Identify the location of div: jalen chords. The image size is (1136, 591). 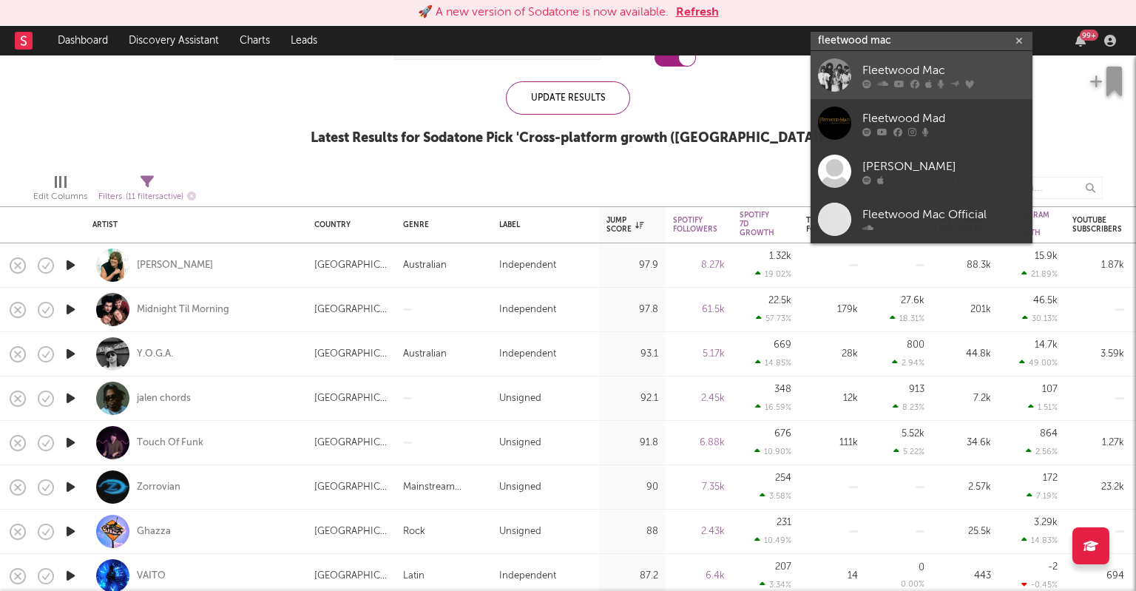
(163, 399).